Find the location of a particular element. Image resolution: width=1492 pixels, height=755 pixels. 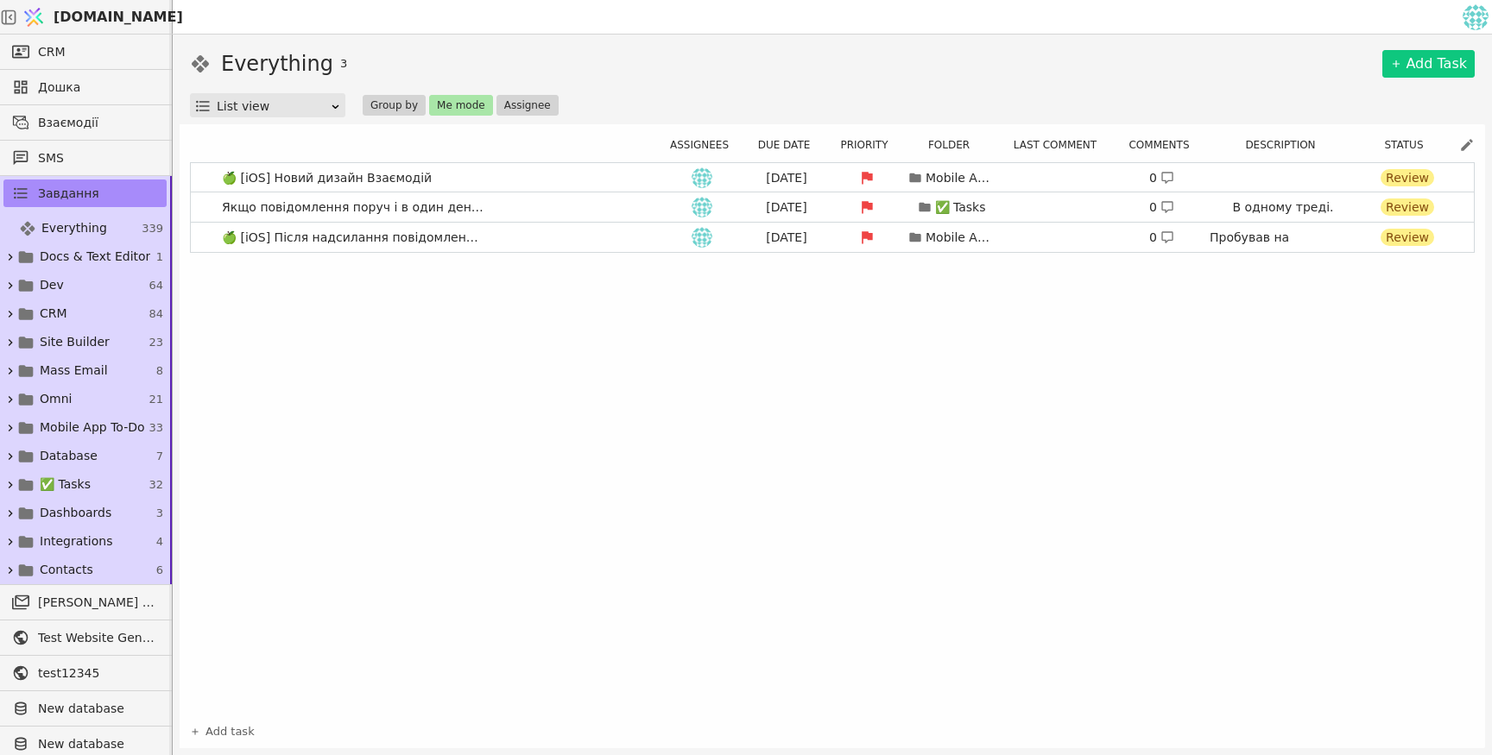

div: Priority is located at coordinates (869, 145).